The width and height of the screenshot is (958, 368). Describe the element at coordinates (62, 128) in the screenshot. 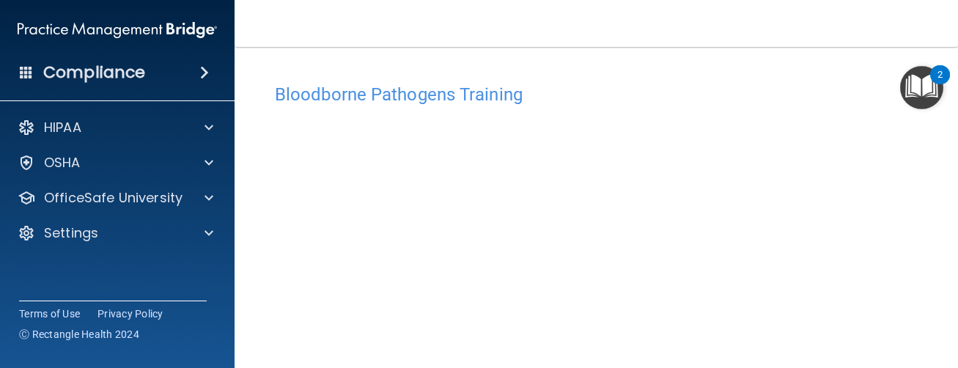

I see `p: HIPAA` at that location.